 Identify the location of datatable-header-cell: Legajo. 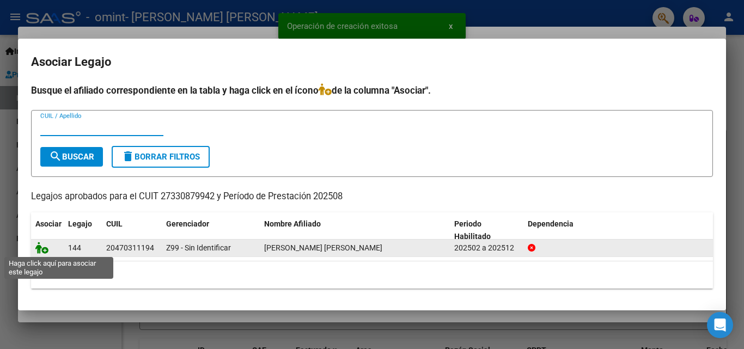
(83, 231).